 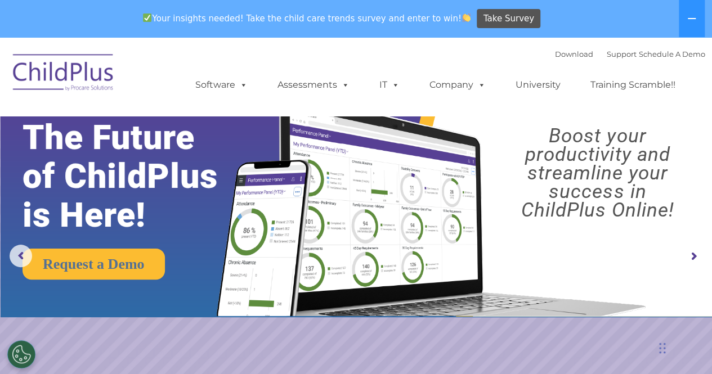 I want to click on a: IT, so click(x=389, y=85).